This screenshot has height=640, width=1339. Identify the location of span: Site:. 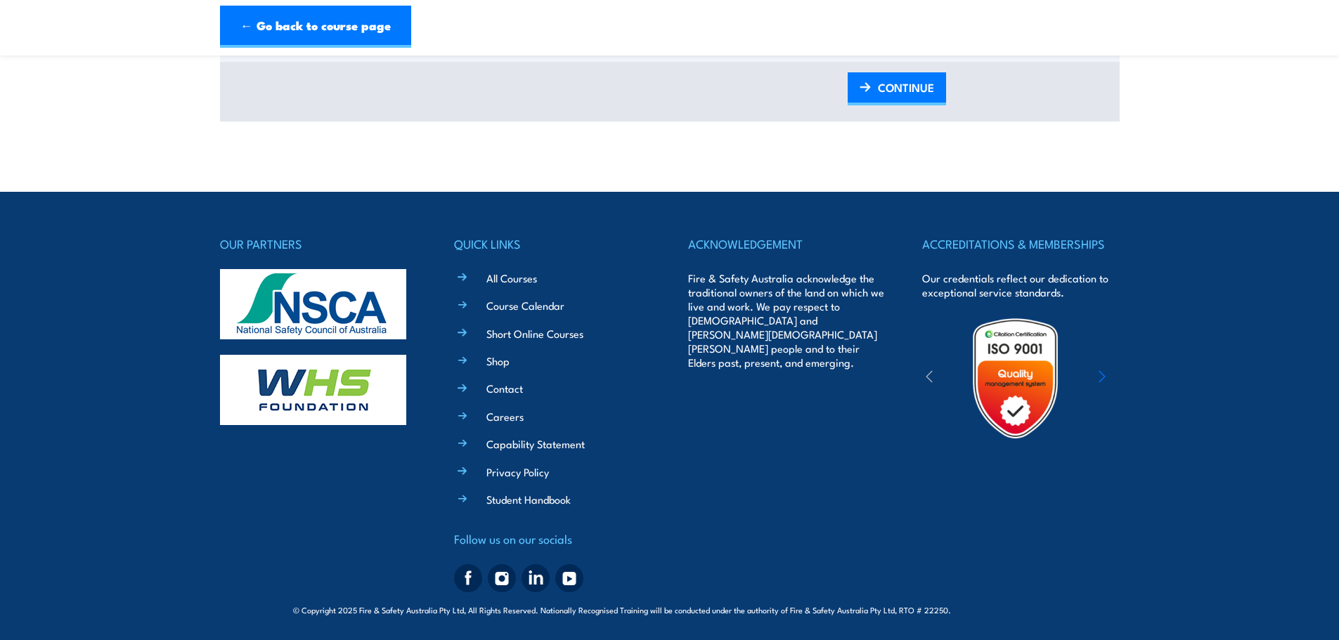
(1007, 610).